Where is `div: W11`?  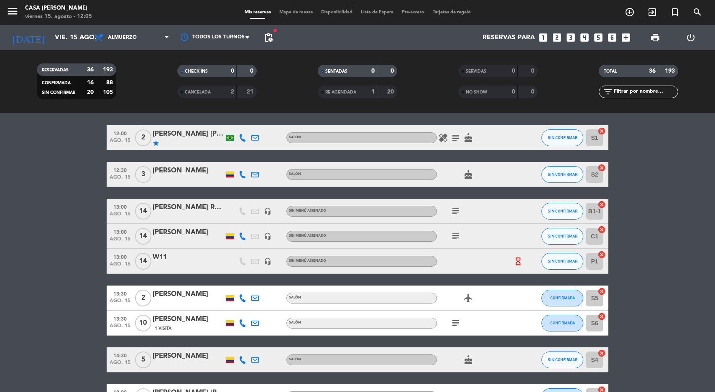 div: W11 is located at coordinates (188, 258).